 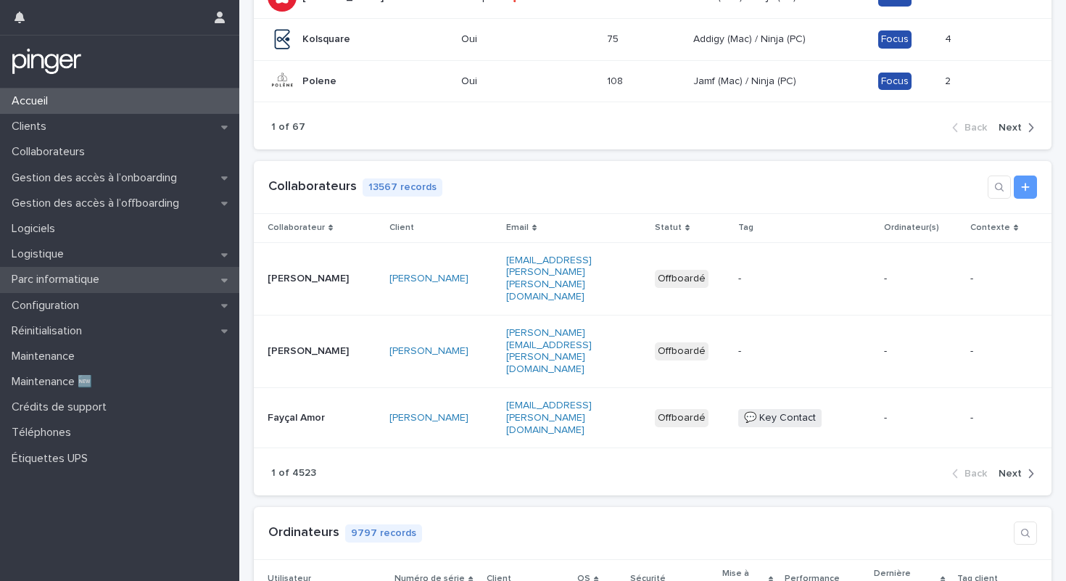 What do you see at coordinates (52, 458) in the screenshot?
I see `p: Étiquettes UPS` at bounding box center [52, 458].